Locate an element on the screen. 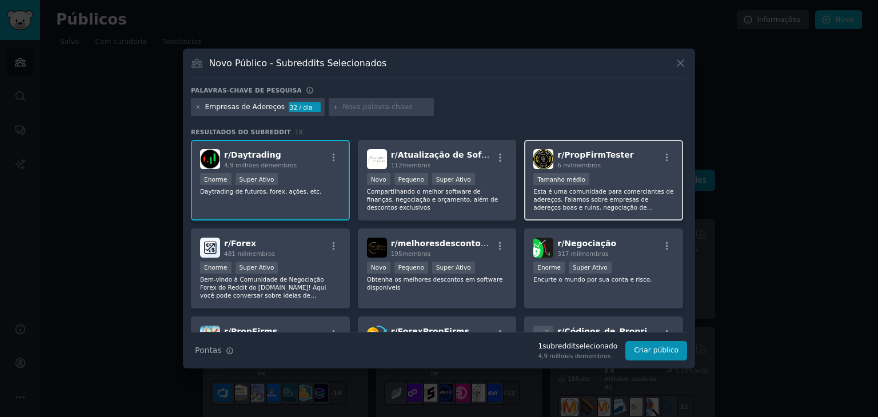  font: Obtenha os melhores descontos em software disponíveis is located at coordinates (435, 284).